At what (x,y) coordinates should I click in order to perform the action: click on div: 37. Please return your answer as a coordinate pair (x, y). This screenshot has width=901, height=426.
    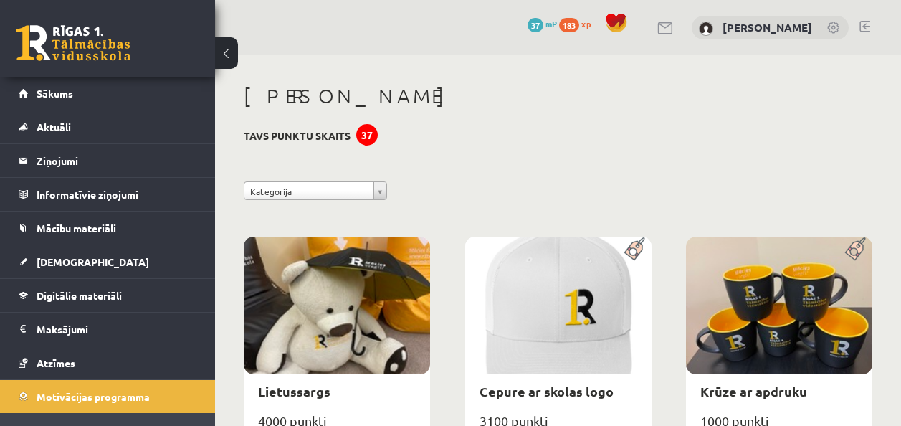
    Looking at the image, I should click on (367, 135).